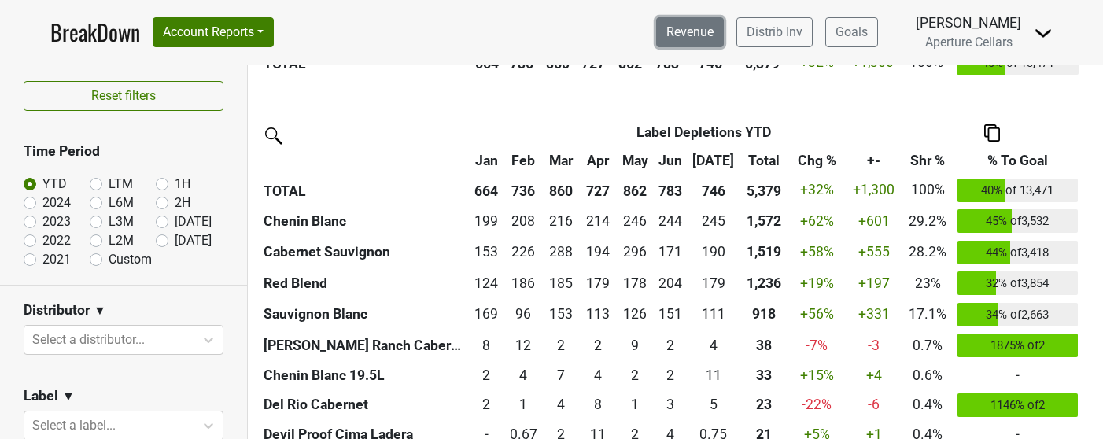  Describe the element at coordinates (874, 221) in the screenshot. I see `div: +601` at that location.